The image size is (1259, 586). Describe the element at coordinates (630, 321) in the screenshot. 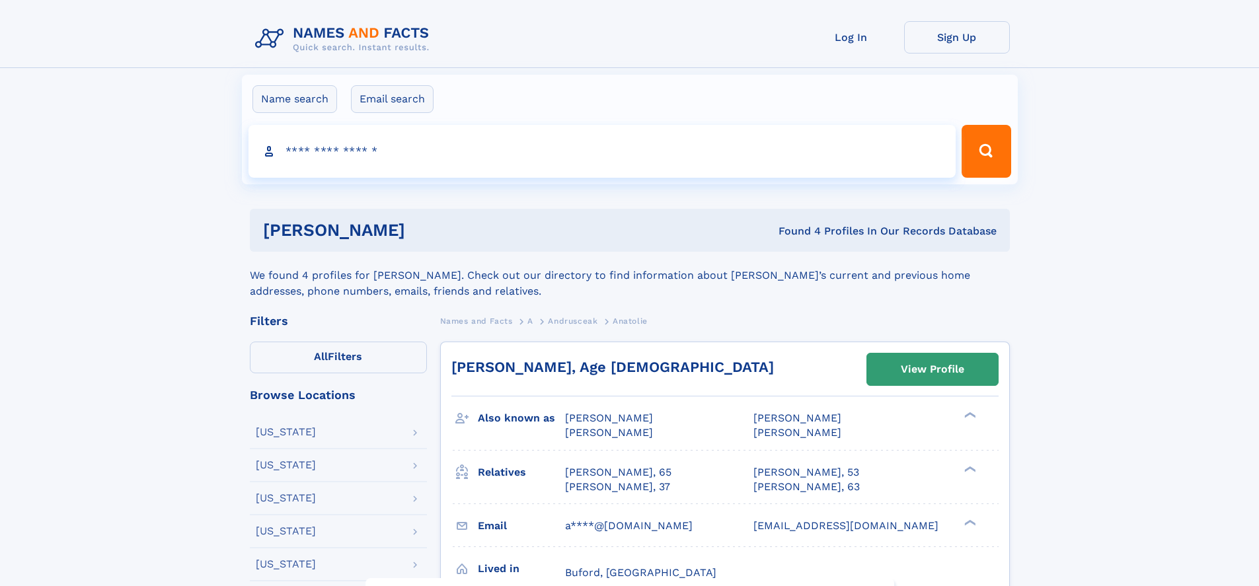

I see `span: Anatolie` at that location.